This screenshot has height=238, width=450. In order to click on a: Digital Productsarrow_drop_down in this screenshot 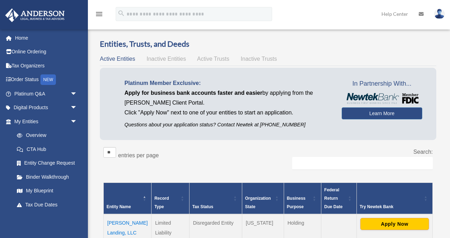, I will do `click(46, 108)`.